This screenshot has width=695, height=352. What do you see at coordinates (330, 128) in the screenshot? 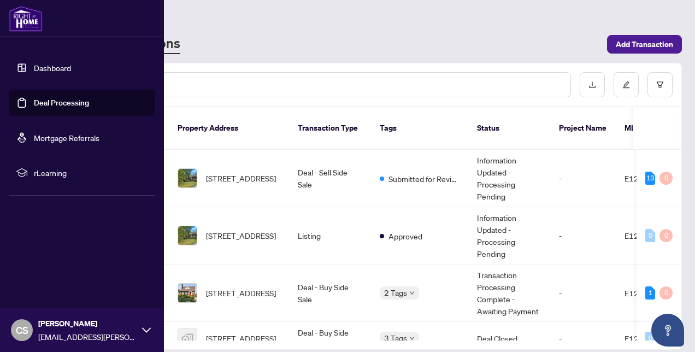
I see `th: Transaction Type` at bounding box center [330, 128].